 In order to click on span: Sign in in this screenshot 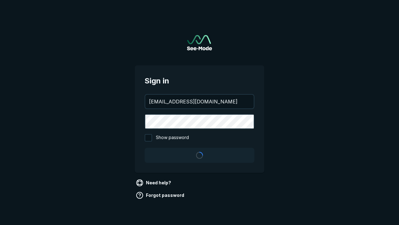, I will do `click(200, 81)`.